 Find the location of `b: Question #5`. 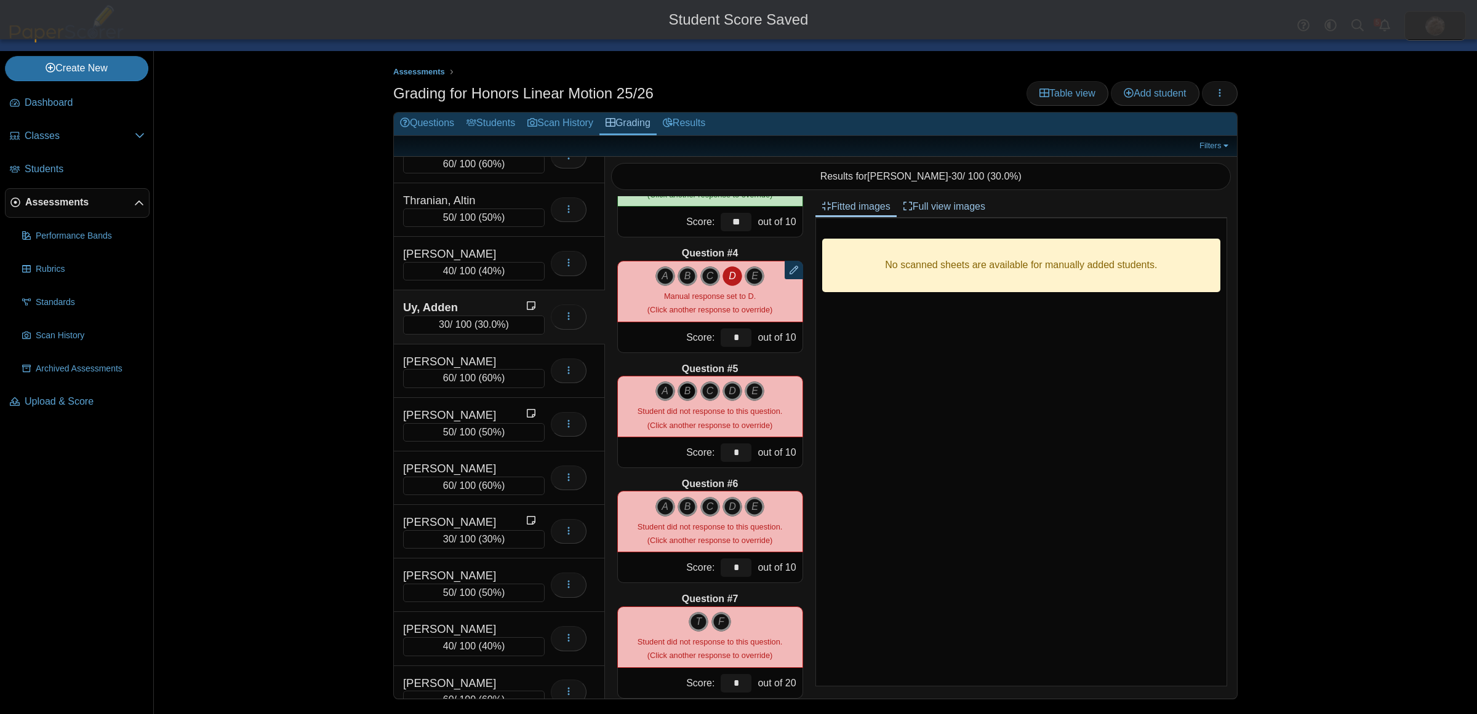

b: Question #5 is located at coordinates (710, 369).